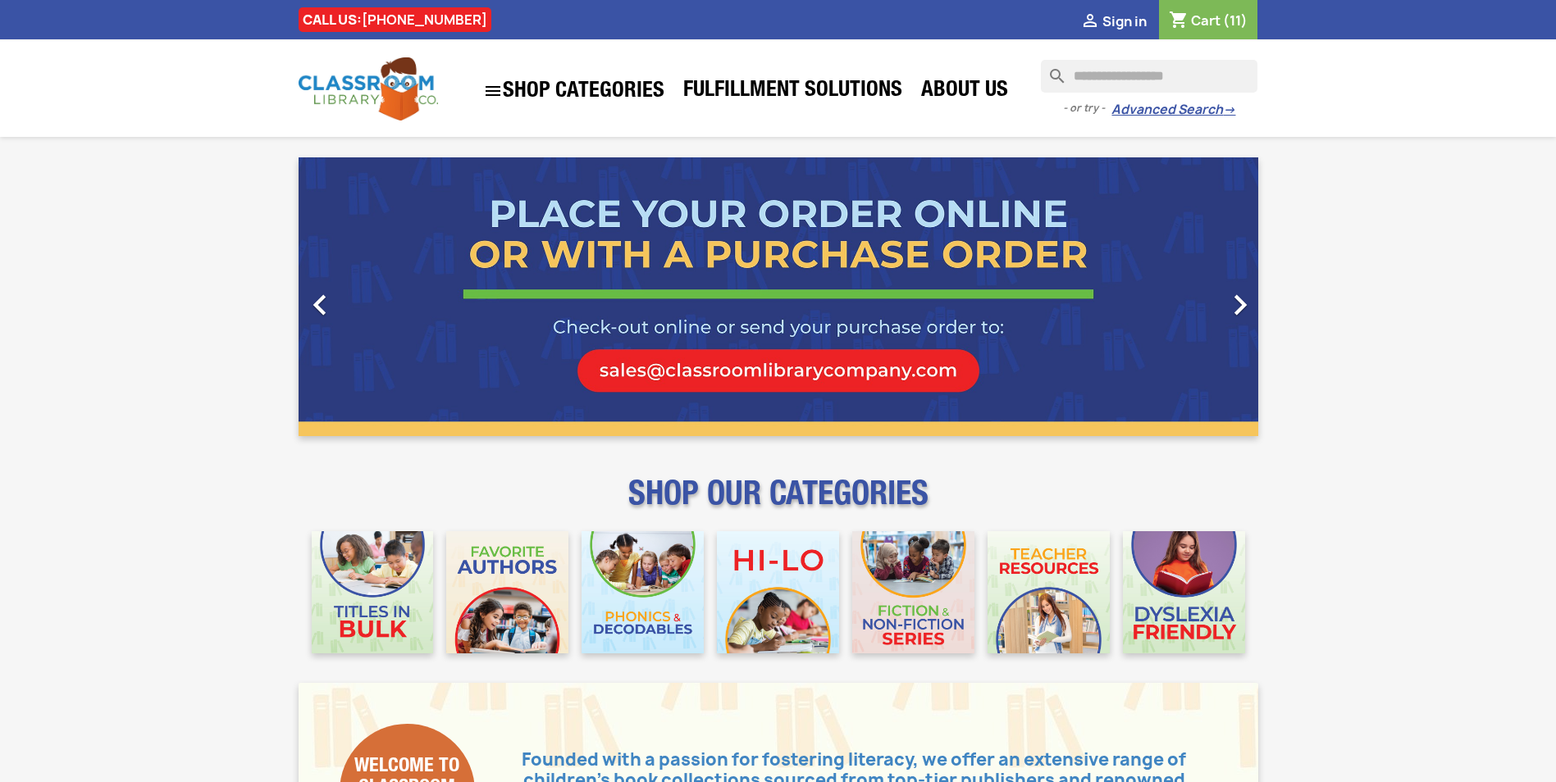 The image size is (1556, 782). Describe the element at coordinates (1235, 21) in the screenshot. I see `span: (11)` at that location.